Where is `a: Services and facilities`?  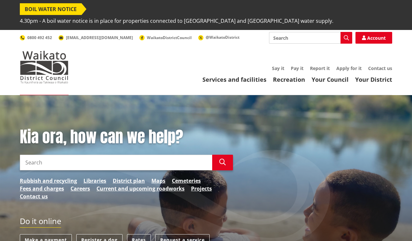 a: Services and facilities is located at coordinates (234, 79).